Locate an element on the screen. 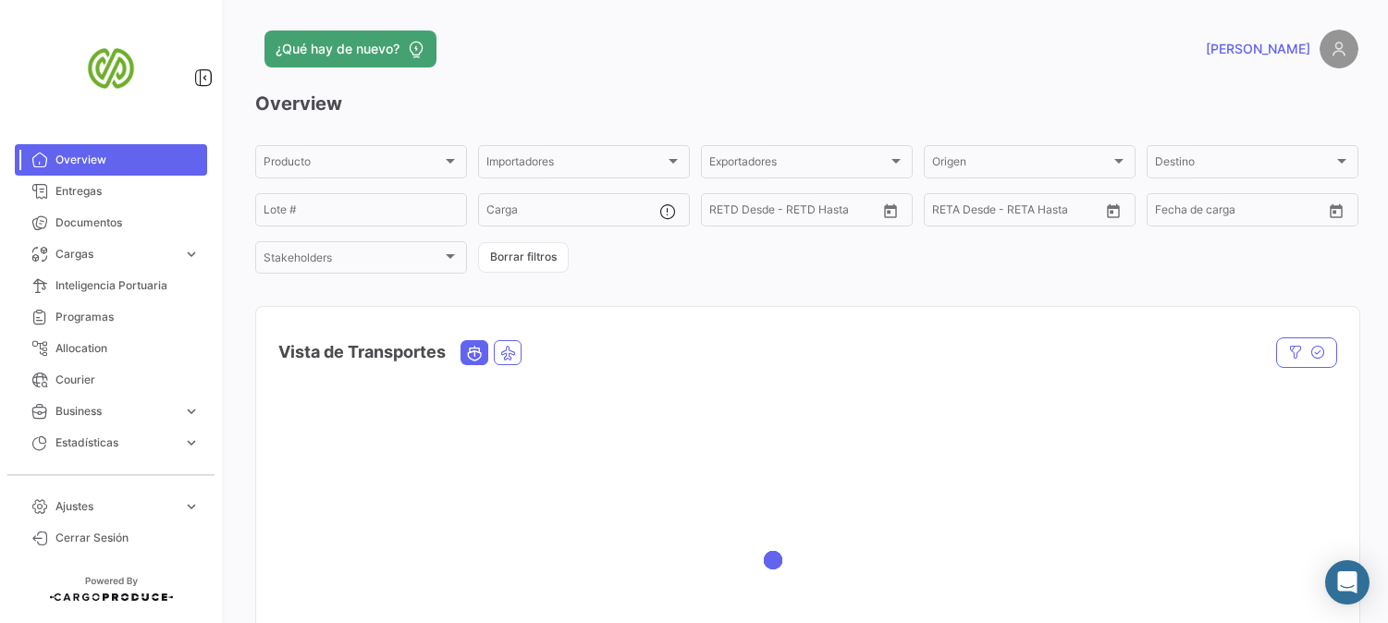 This screenshot has width=1388, height=623. span: Importadores is located at coordinates (575, 165).